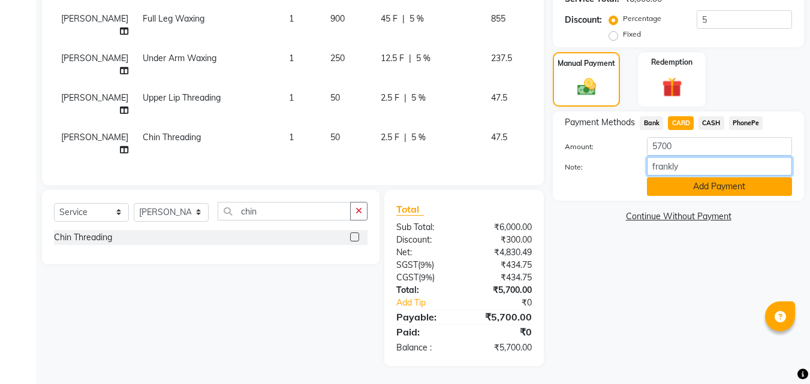 Image resolution: width=810 pixels, height=384 pixels. What do you see at coordinates (83, 237) in the screenshot?
I see `div: Chin Threading` at bounding box center [83, 237].